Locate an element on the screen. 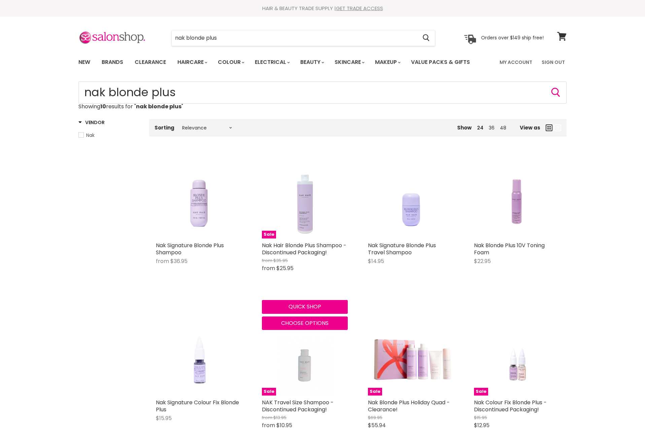 The width and height of the screenshot is (645, 448). span: View as is located at coordinates (530, 128).